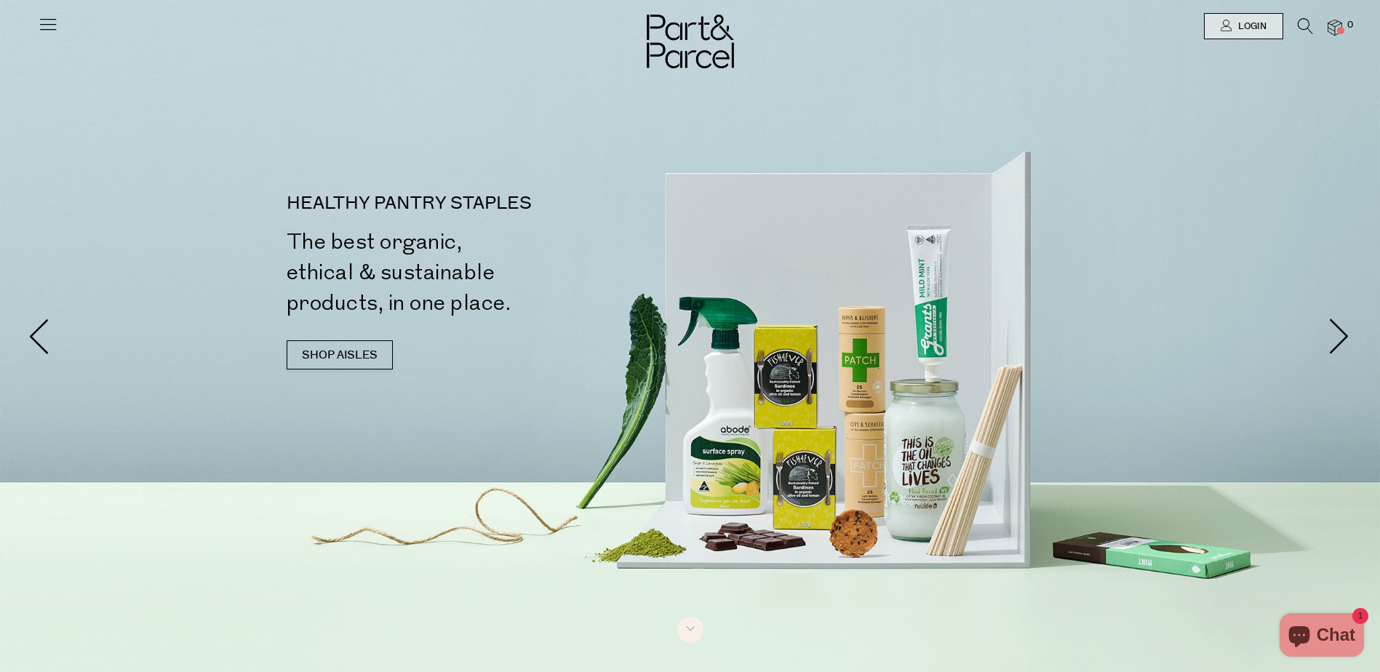 Image resolution: width=1380 pixels, height=672 pixels. I want to click on span: Login, so click(1251, 26).